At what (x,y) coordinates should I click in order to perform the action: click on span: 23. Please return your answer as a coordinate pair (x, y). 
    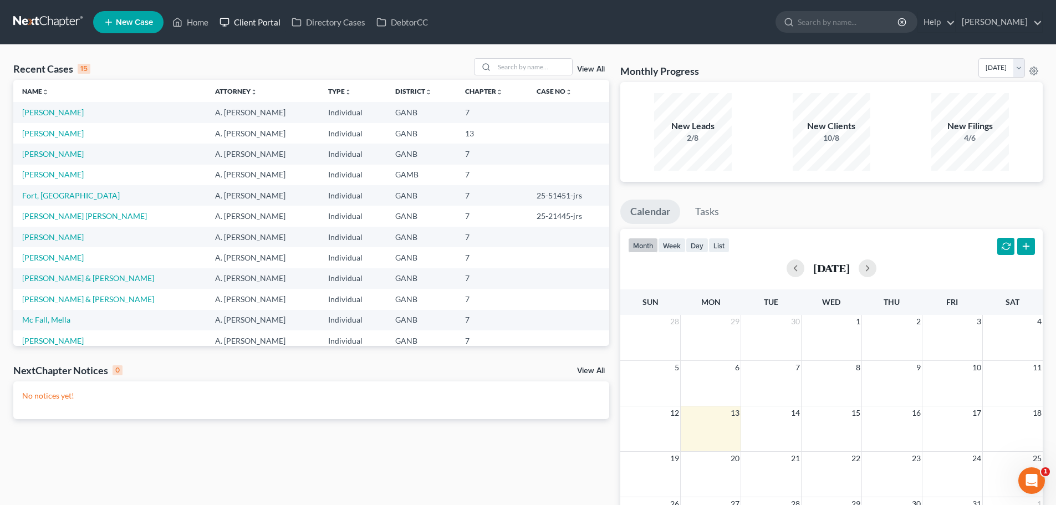
    Looking at the image, I should click on (917, 459).